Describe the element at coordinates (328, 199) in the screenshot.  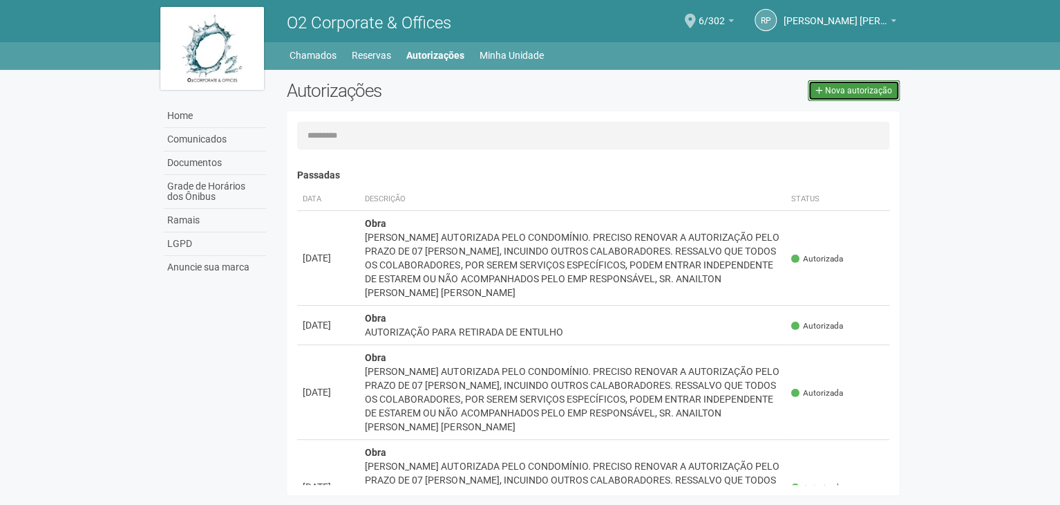
I see `th: Data` at that location.